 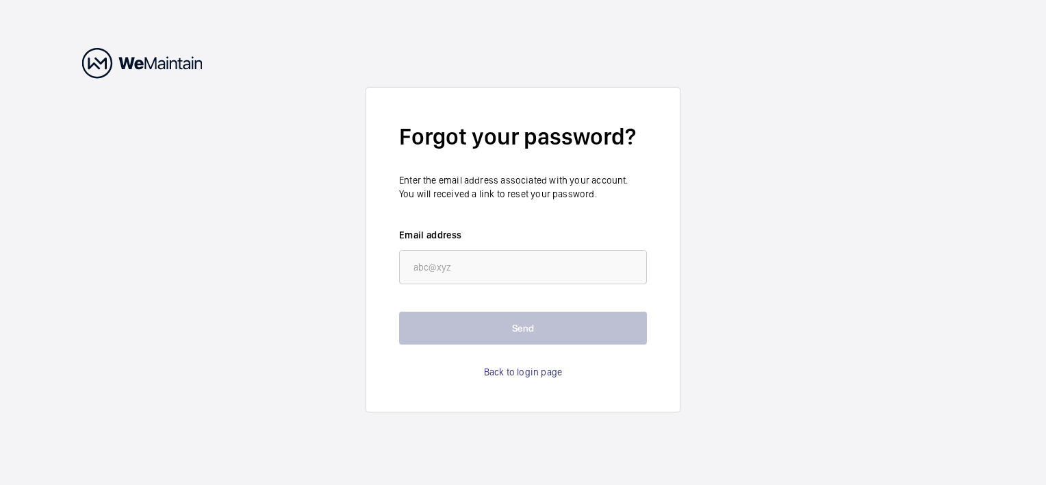 I want to click on label: Email address, so click(x=523, y=235).